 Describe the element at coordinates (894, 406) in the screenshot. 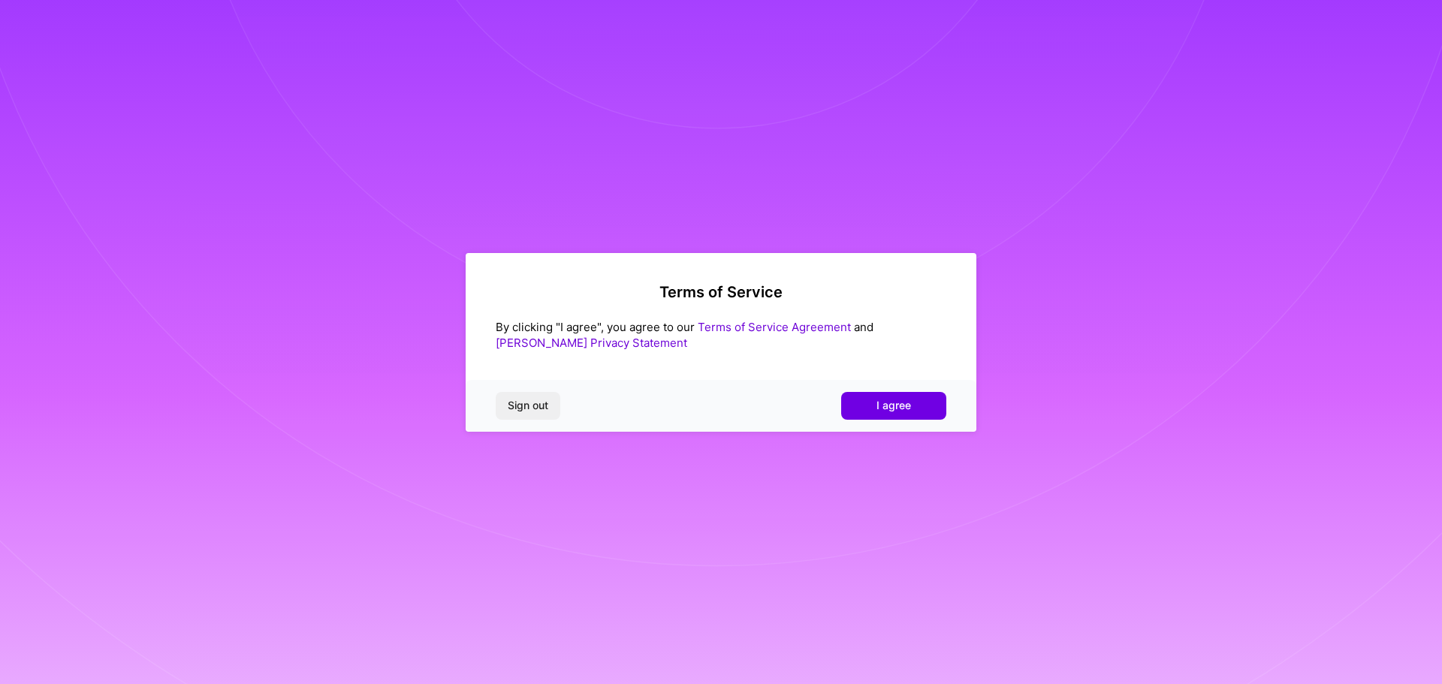

I see `button: I agree` at that location.